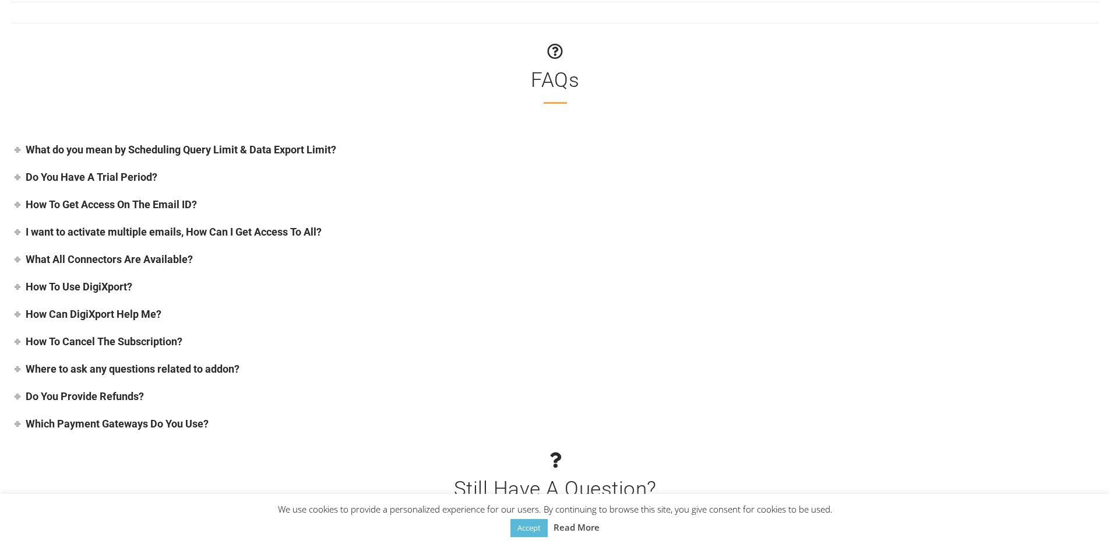 Image resolution: width=1110 pixels, height=547 pixels. Describe the element at coordinates (93, 314) in the screenshot. I see `h4: How Can DigiXport Help Me?` at that location.